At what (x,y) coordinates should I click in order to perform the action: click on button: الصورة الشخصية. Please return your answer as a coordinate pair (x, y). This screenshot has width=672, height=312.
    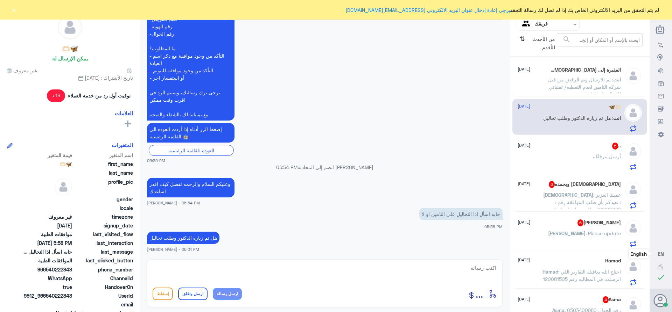
    Looking at the image, I should click on (661, 301).